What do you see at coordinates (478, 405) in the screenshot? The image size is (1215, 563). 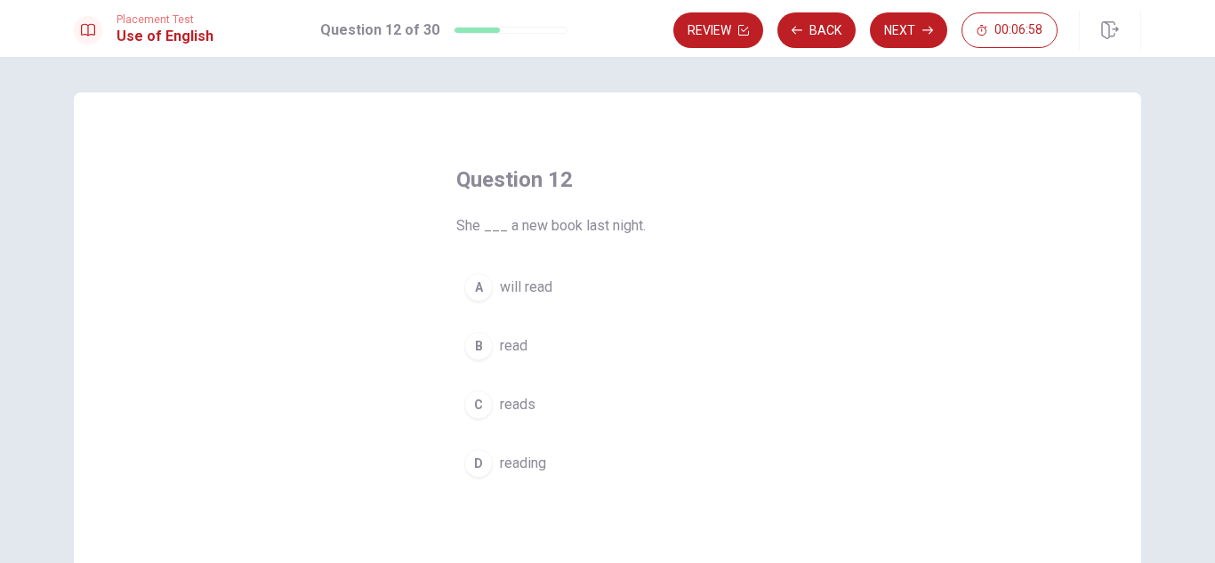 I see `div: C` at bounding box center [478, 405].